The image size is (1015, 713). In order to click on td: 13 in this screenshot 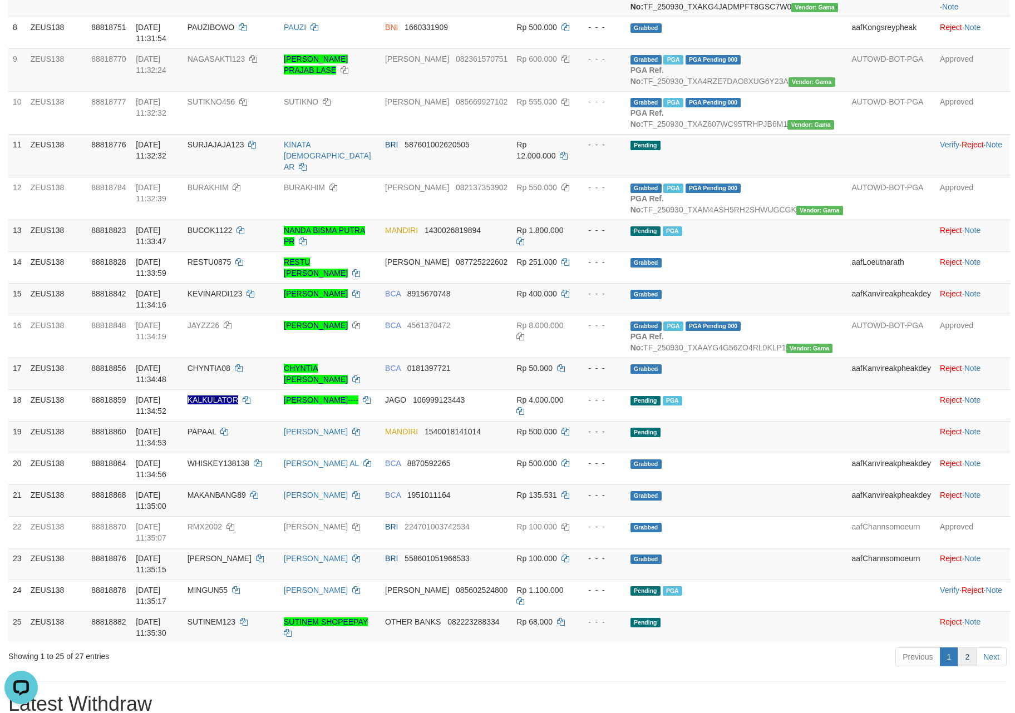, I will do `click(17, 235)`.